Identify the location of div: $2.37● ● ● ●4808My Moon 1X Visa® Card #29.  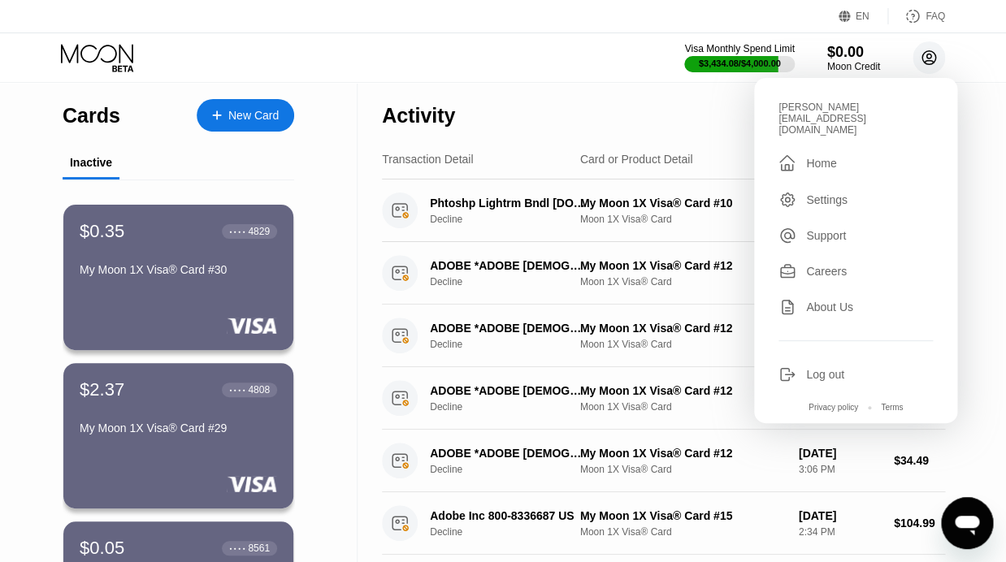
(178, 435).